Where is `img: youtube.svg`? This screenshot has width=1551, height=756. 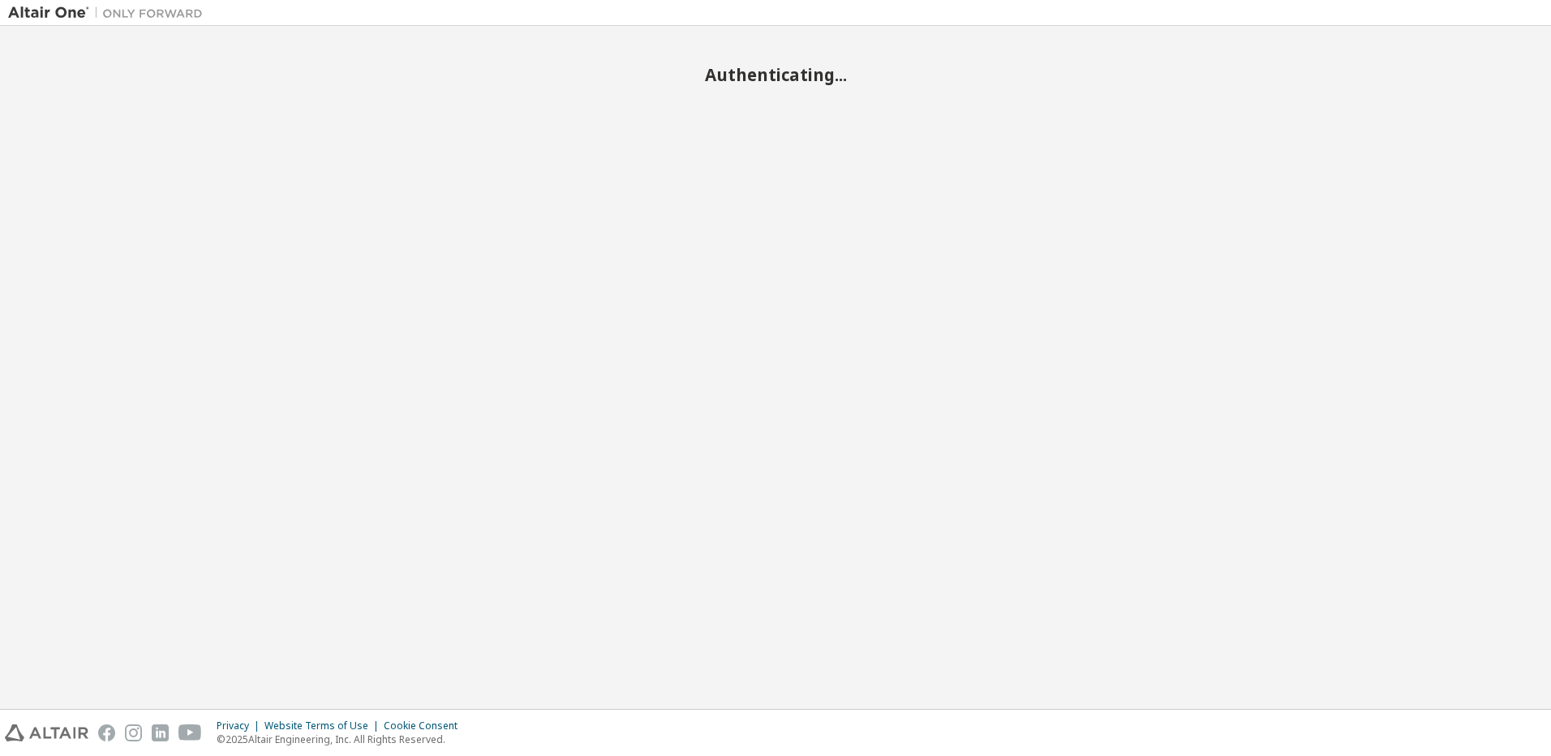
img: youtube.svg is located at coordinates (190, 732).